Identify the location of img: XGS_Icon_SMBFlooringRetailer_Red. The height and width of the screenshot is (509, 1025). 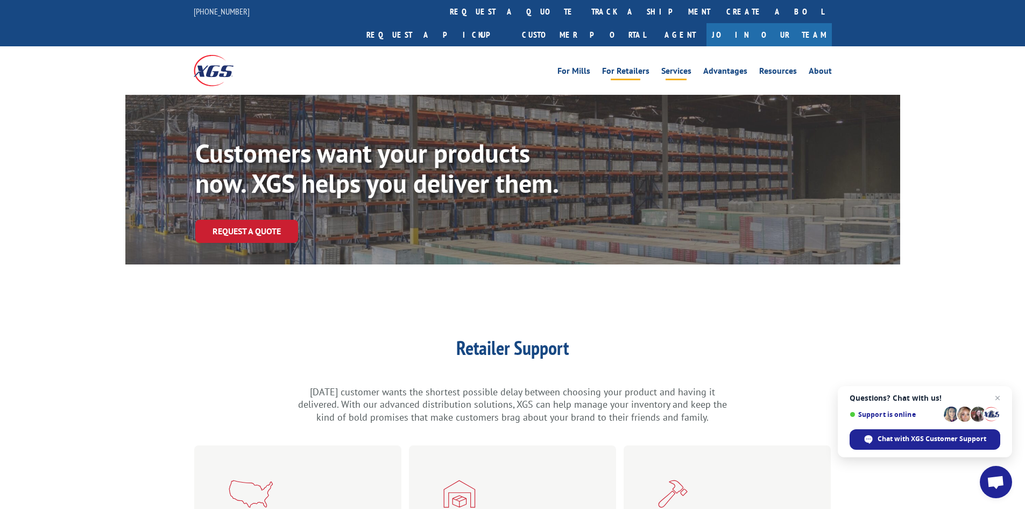
(460, 494).